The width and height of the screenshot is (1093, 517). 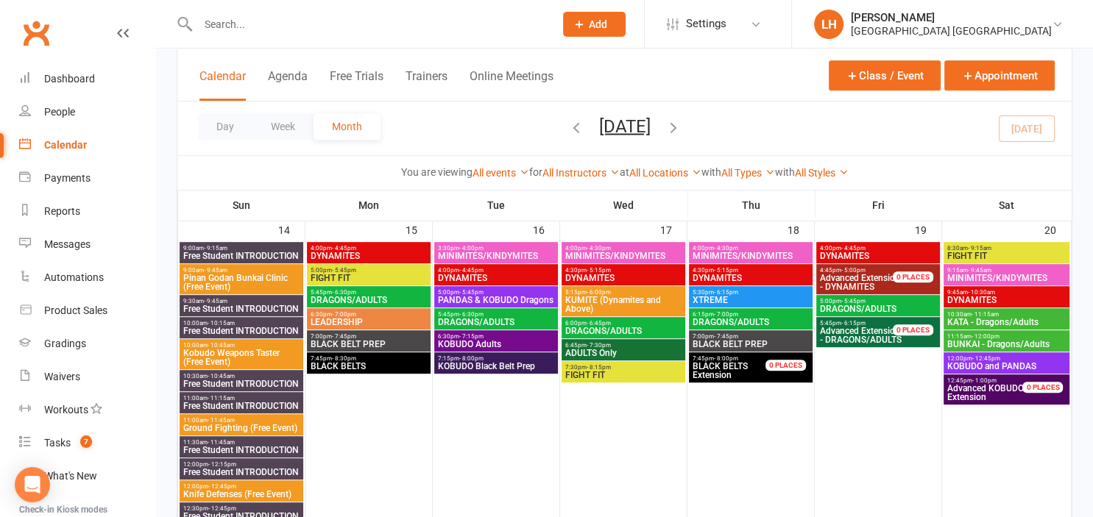 I want to click on th: Fri, so click(x=878, y=205).